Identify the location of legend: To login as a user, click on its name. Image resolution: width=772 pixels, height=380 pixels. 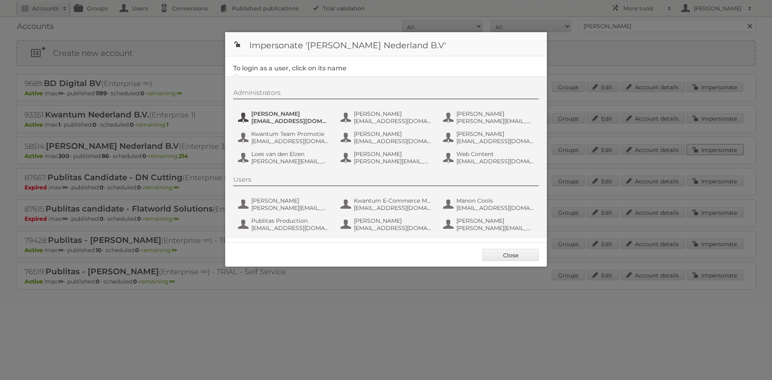
(290, 68).